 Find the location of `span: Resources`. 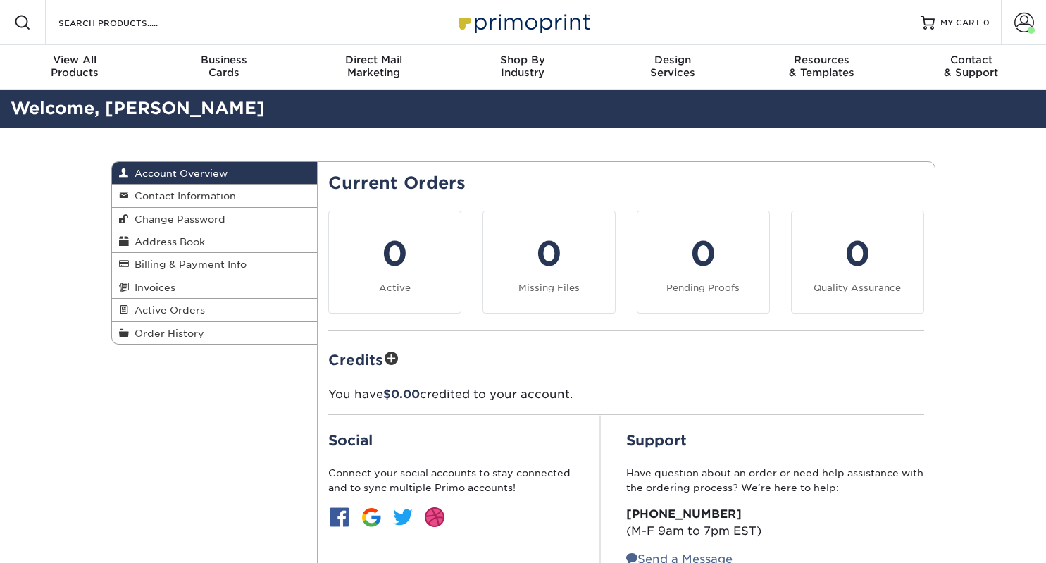

span: Resources is located at coordinates (822, 60).